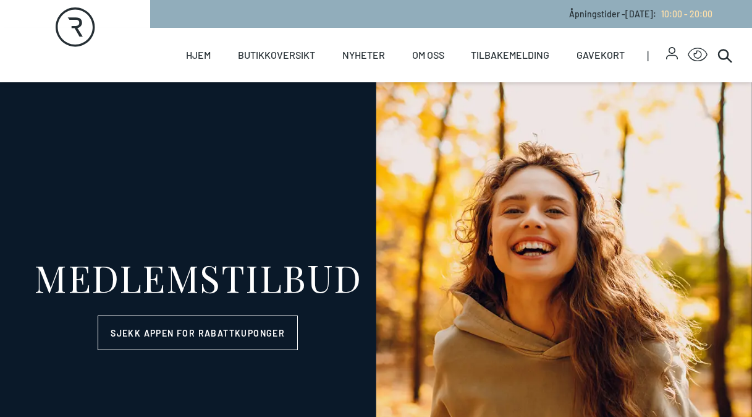 The width and height of the screenshot is (752, 417). I want to click on a: Om oss, so click(428, 55).